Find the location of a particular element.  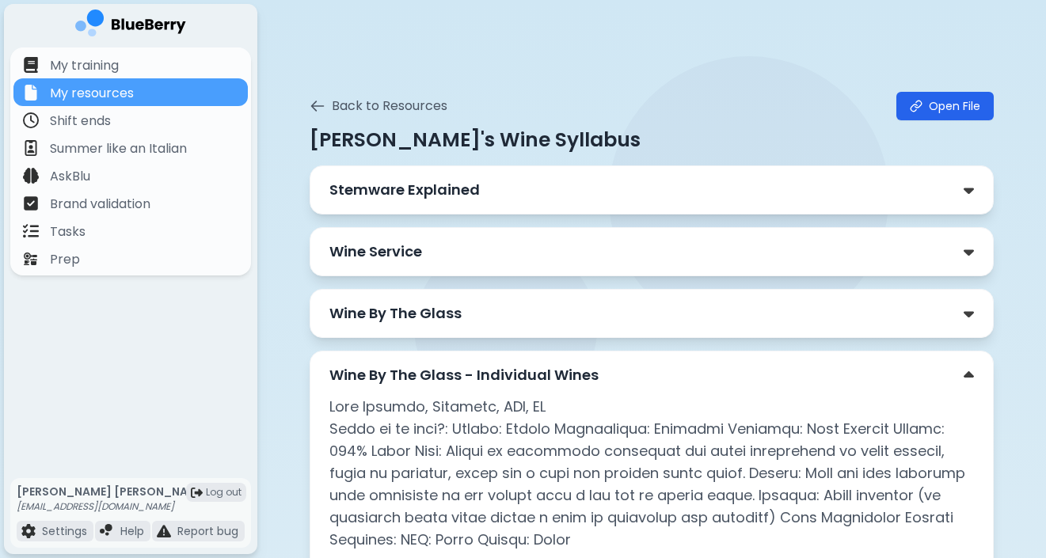

span: Log out is located at coordinates (223, 492).